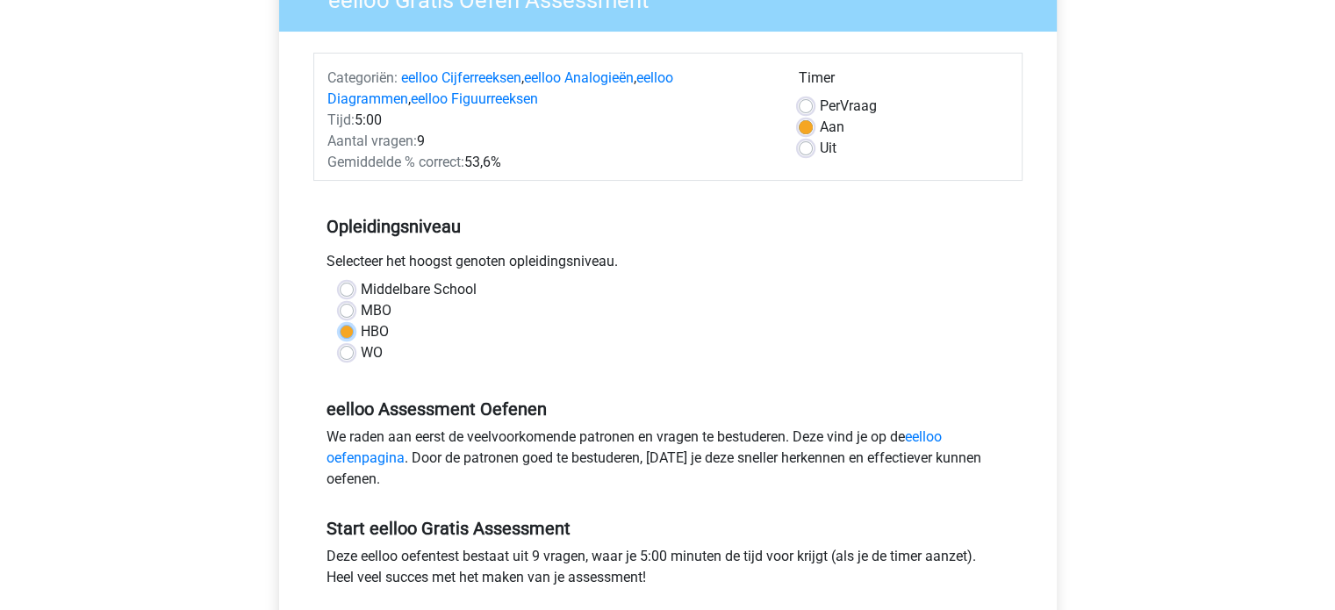 This screenshot has height=610, width=1335. I want to click on label: Vraag, so click(848, 106).